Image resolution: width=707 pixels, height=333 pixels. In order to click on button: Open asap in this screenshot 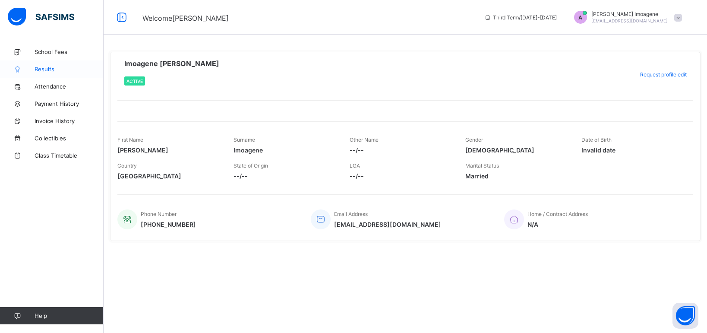, I will do `click(685, 315)`.